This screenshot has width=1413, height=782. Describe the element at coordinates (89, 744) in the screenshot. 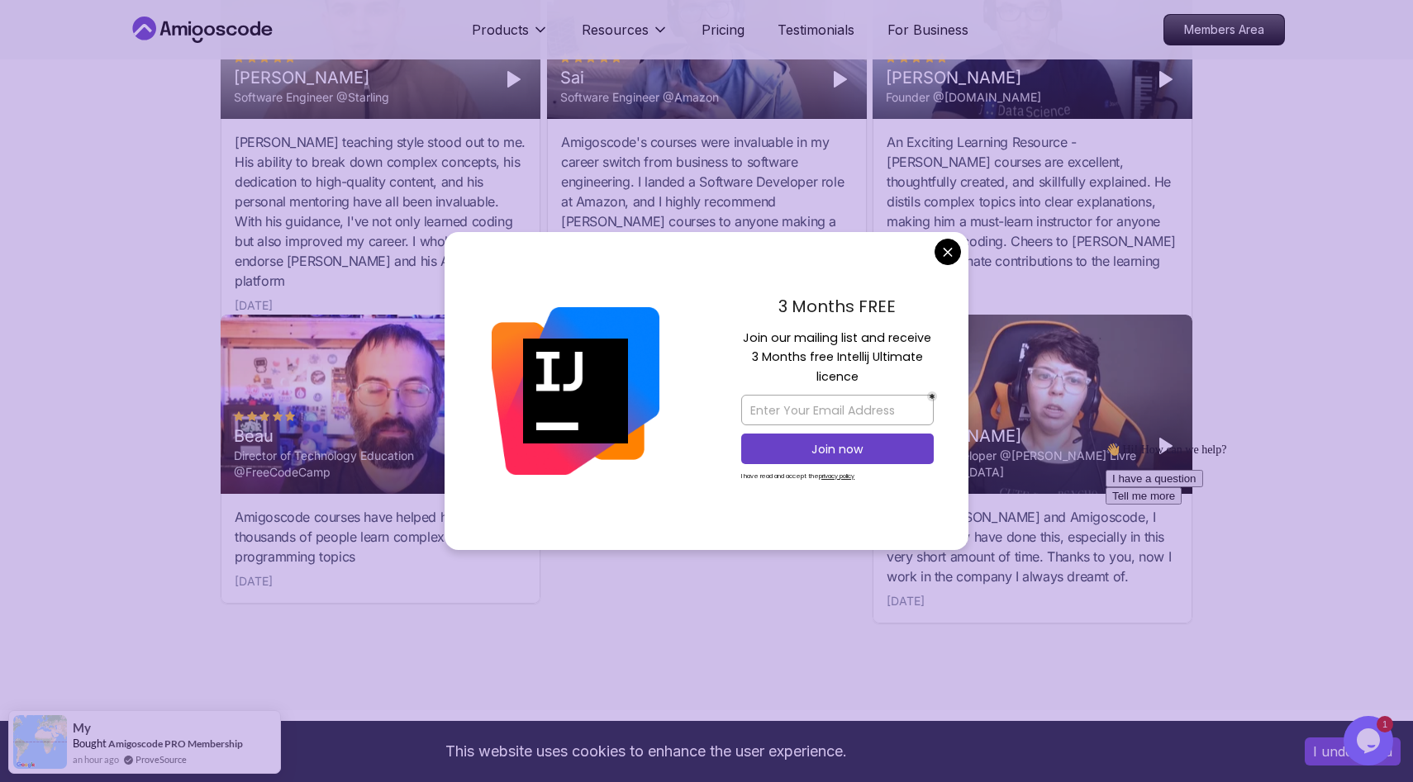

I see `span: Bought` at that location.